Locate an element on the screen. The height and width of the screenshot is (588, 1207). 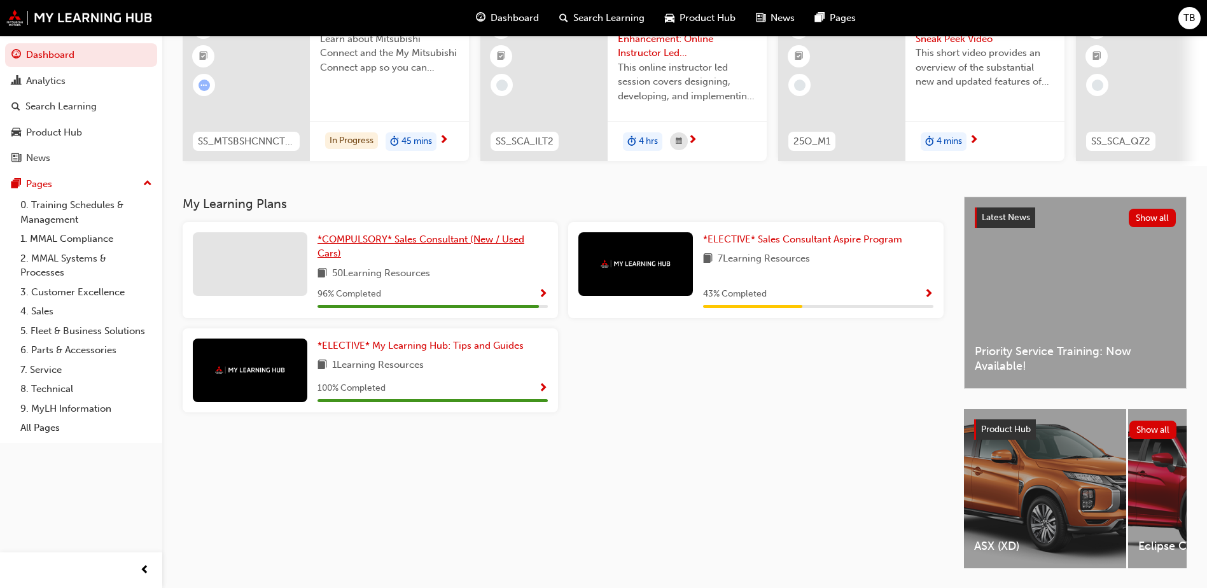
div: Search Learning is located at coordinates (61, 106).